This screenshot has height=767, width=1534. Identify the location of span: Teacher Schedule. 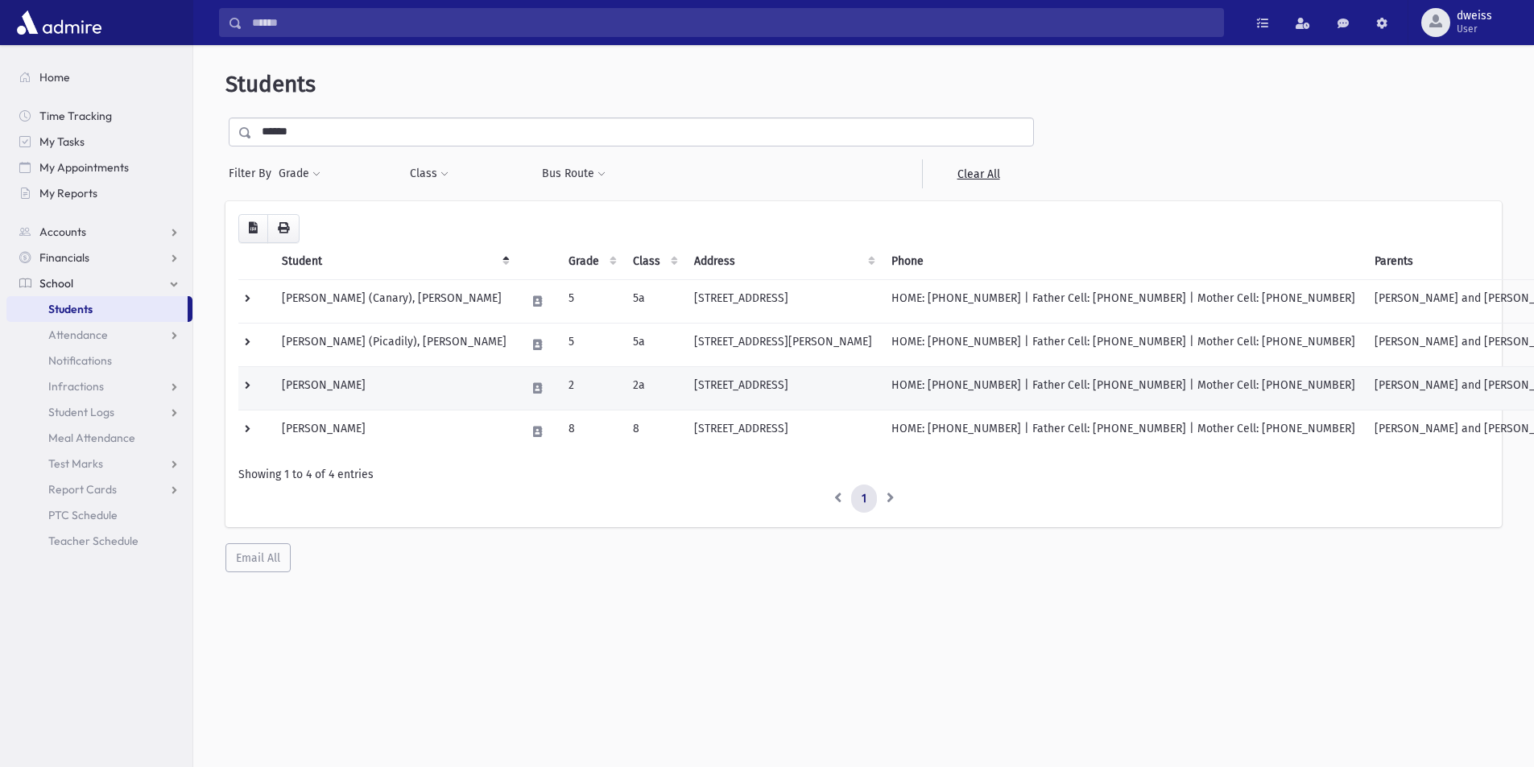
(93, 541).